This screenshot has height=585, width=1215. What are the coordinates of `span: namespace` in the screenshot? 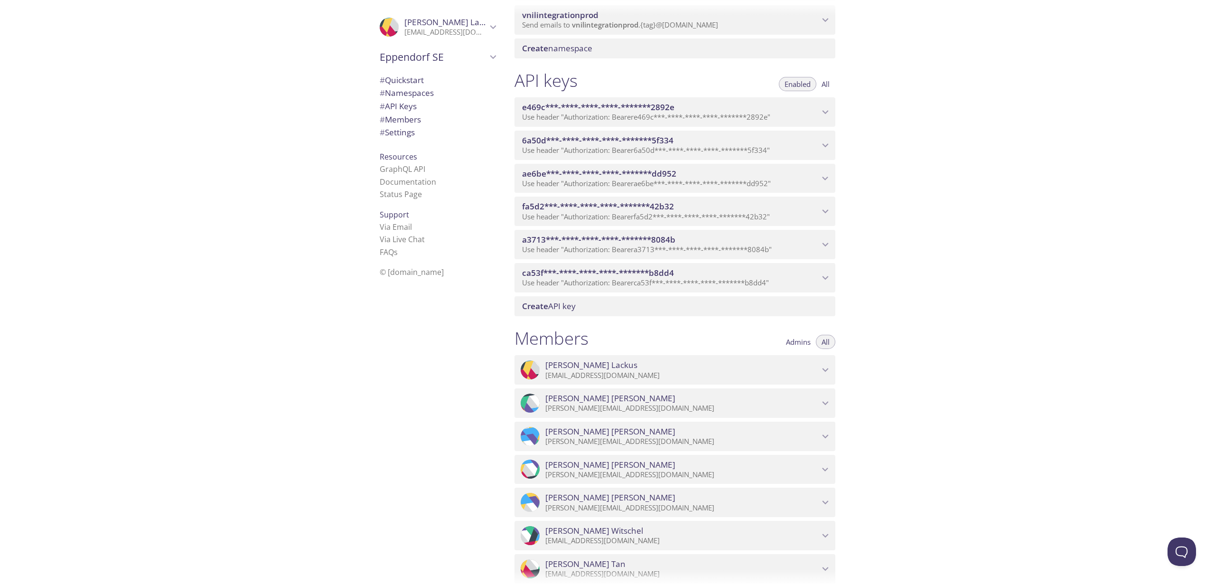 It's located at (557, 48).